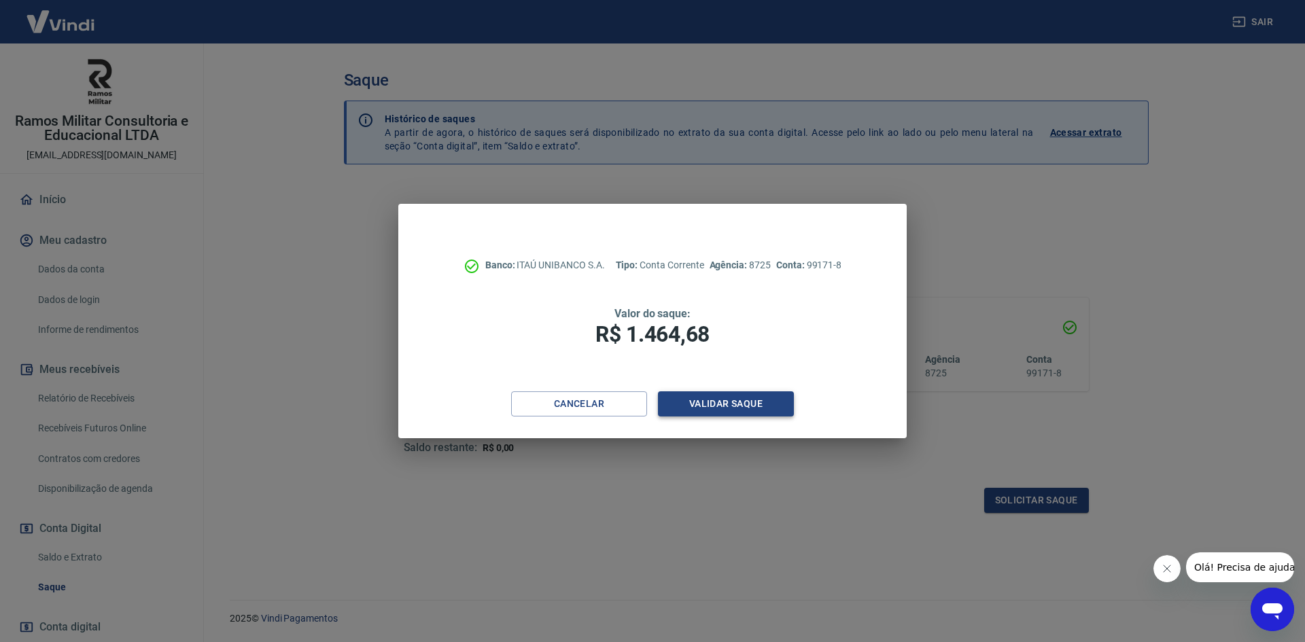 The image size is (1305, 642). I want to click on span: Olá! Precisa de ajuda?, so click(61, 15).